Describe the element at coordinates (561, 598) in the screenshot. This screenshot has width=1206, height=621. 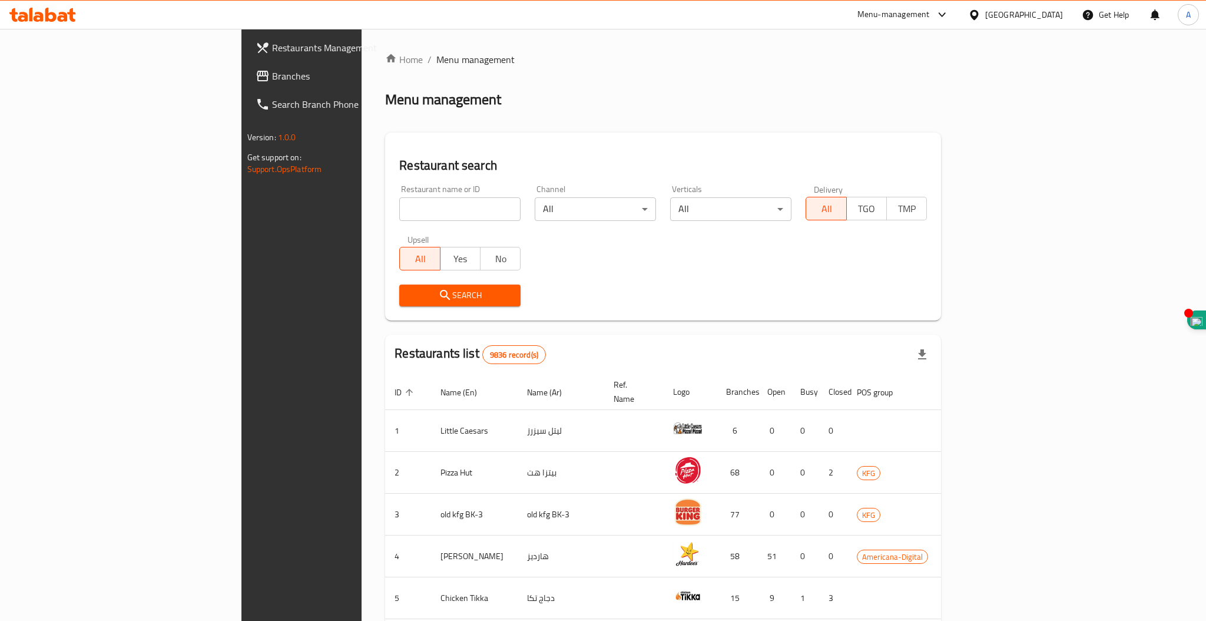
I see `td: دجاج تكا` at that location.